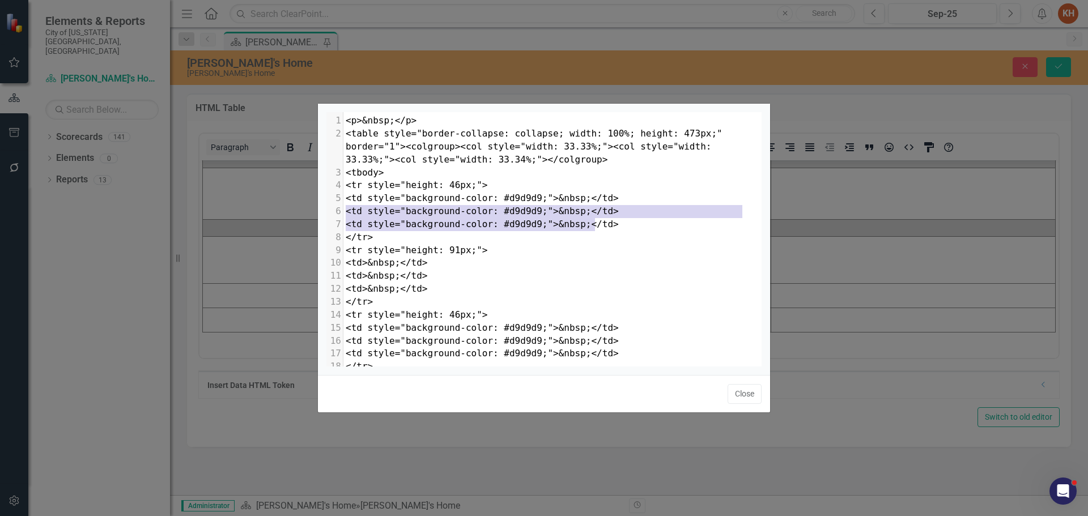 Image resolution: width=1088 pixels, height=516 pixels. I want to click on div: 18, so click(334, 367).